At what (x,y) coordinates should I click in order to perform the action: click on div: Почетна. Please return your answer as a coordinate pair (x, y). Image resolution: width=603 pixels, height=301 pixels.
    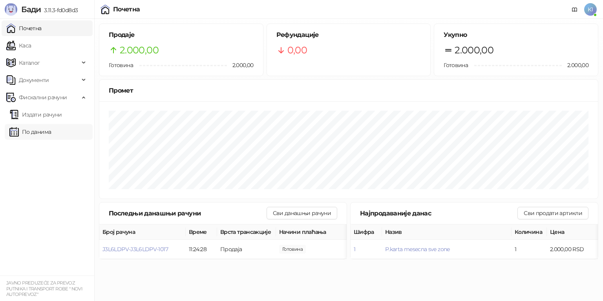
    Looking at the image, I should click on (126, 9).